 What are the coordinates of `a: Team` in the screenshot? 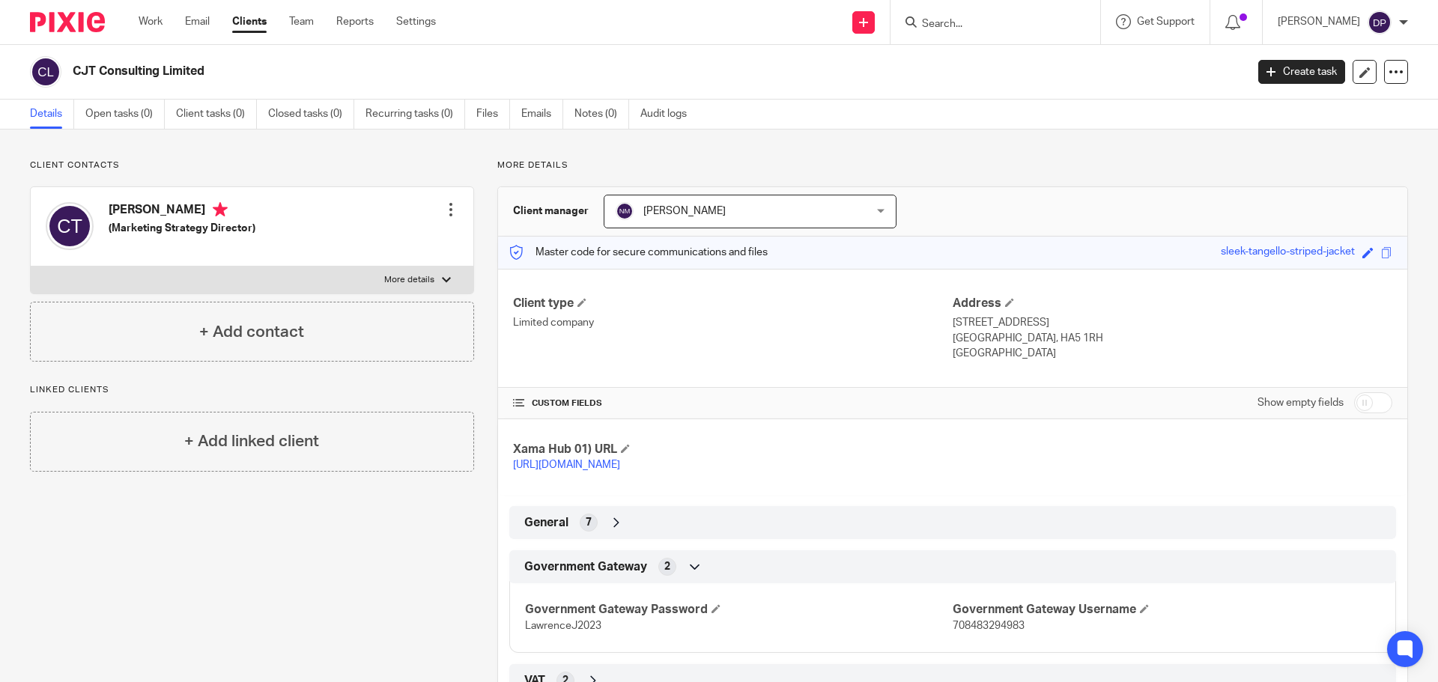 It's located at (301, 22).